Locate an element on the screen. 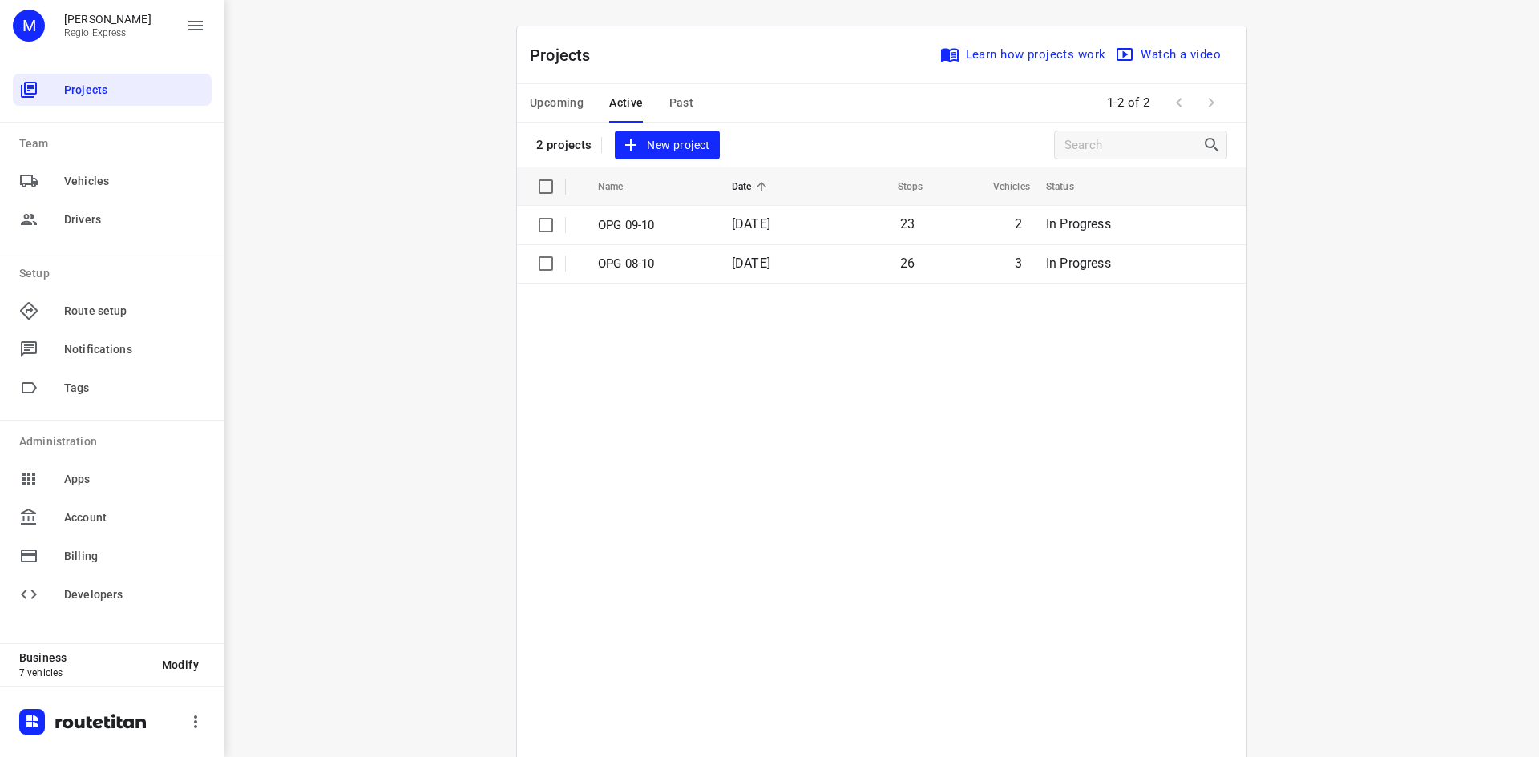 This screenshot has width=1539, height=757. div: Route setup is located at coordinates (112, 311).